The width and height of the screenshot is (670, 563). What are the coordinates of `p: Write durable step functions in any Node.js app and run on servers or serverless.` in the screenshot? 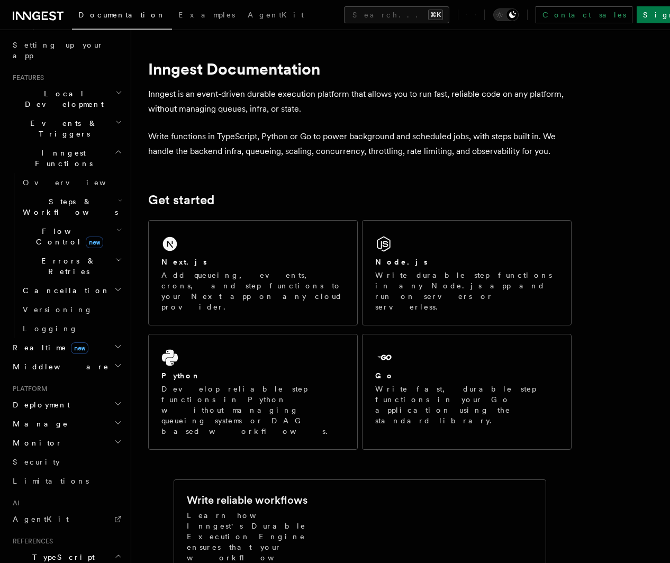 It's located at (466, 291).